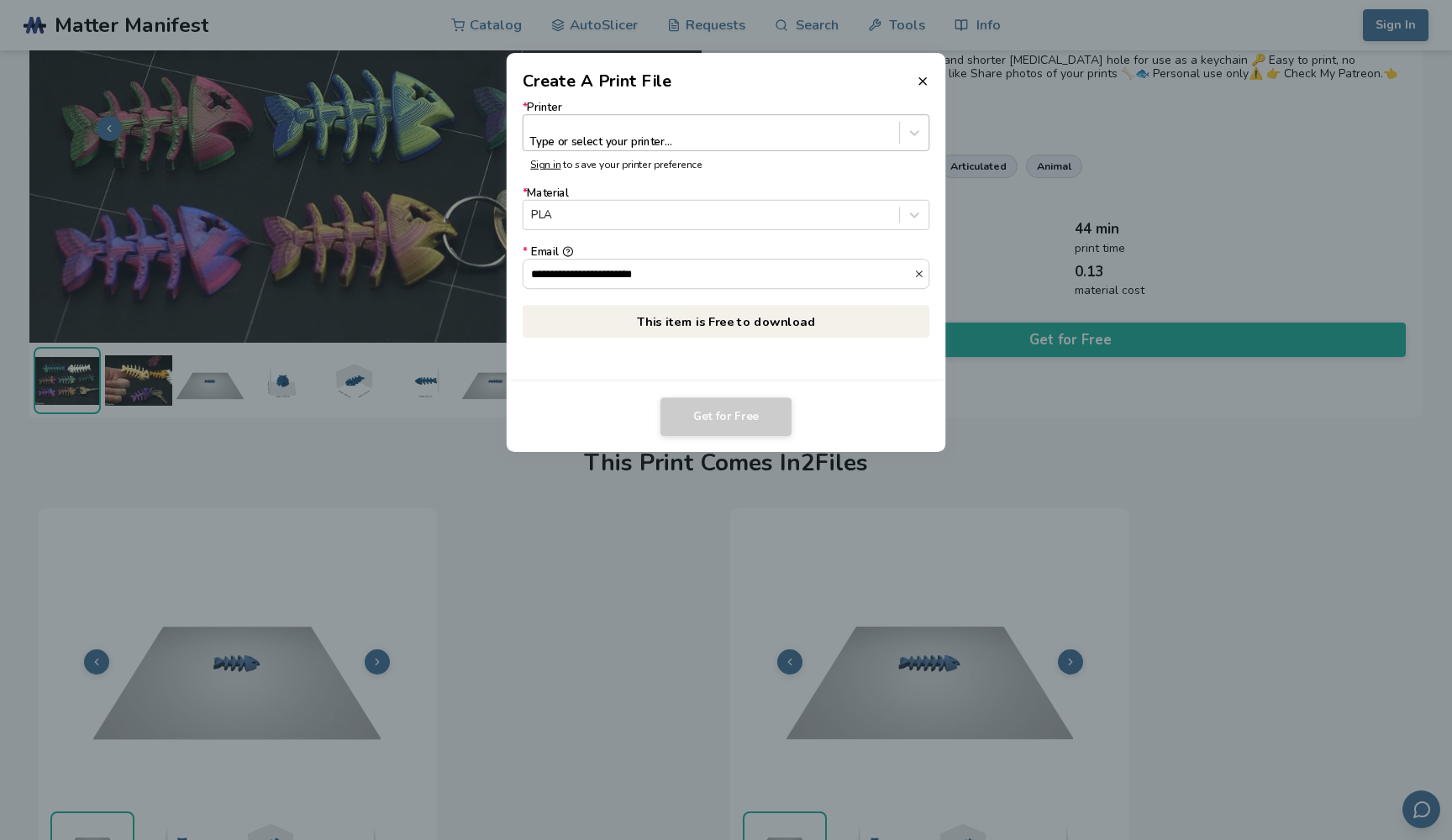 The image size is (1452, 840). What do you see at coordinates (533, 126) in the screenshot?
I see `input: *PrinterType or select your printer...` at bounding box center [533, 126].